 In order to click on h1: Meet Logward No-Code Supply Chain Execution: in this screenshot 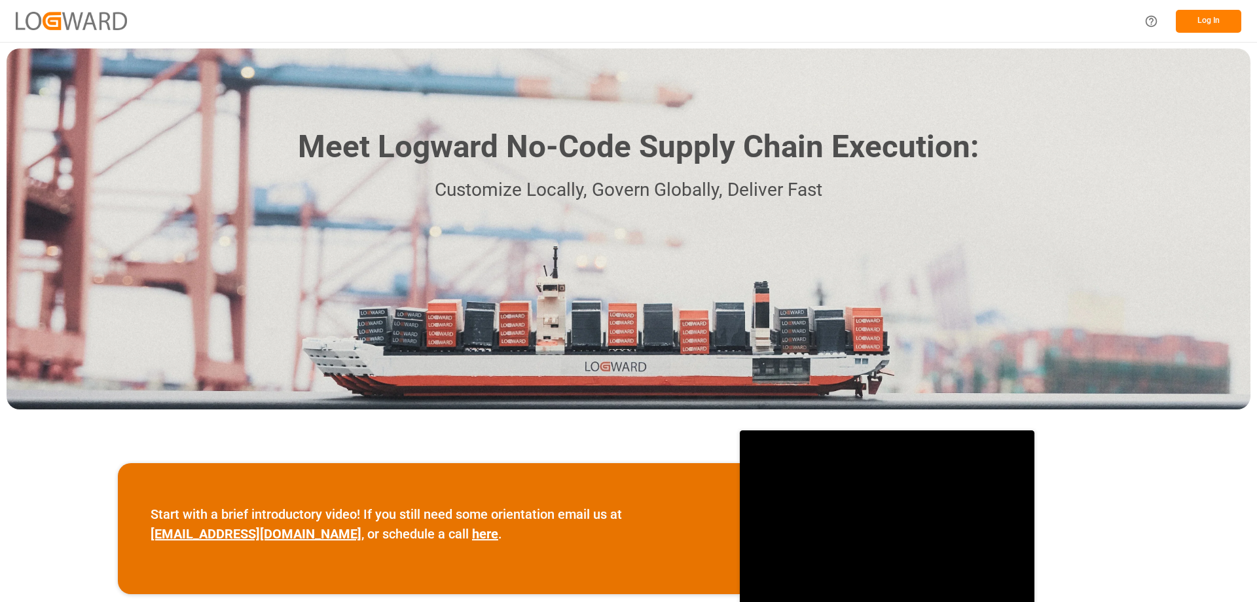, I will do `click(638, 147)`.